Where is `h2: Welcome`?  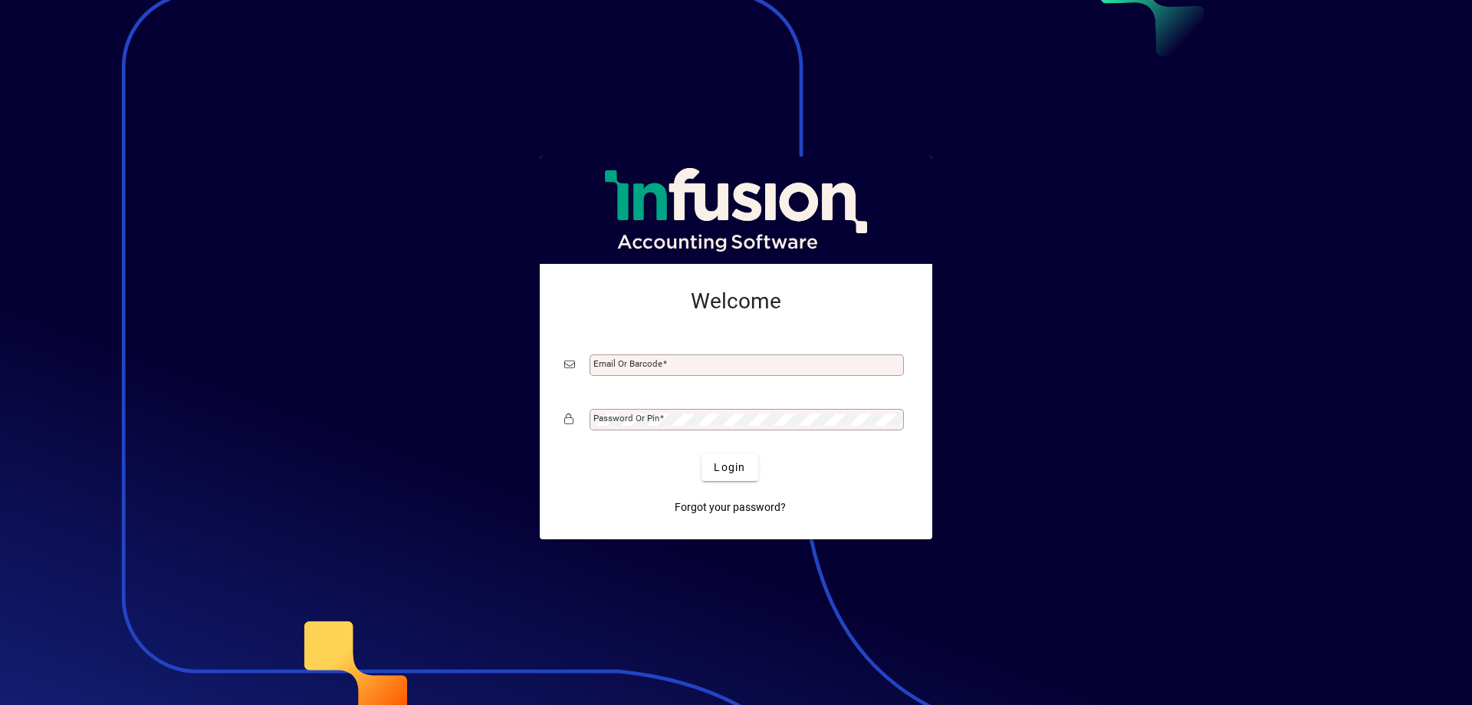
h2: Welcome is located at coordinates (736, 301).